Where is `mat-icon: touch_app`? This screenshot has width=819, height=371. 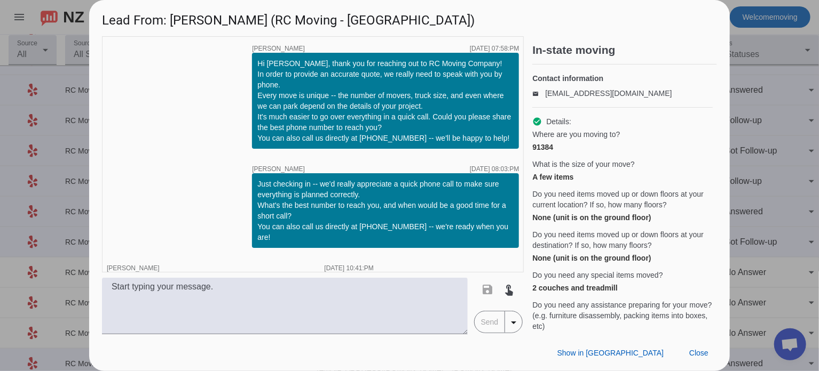 mat-icon: touch_app is located at coordinates (509, 290).